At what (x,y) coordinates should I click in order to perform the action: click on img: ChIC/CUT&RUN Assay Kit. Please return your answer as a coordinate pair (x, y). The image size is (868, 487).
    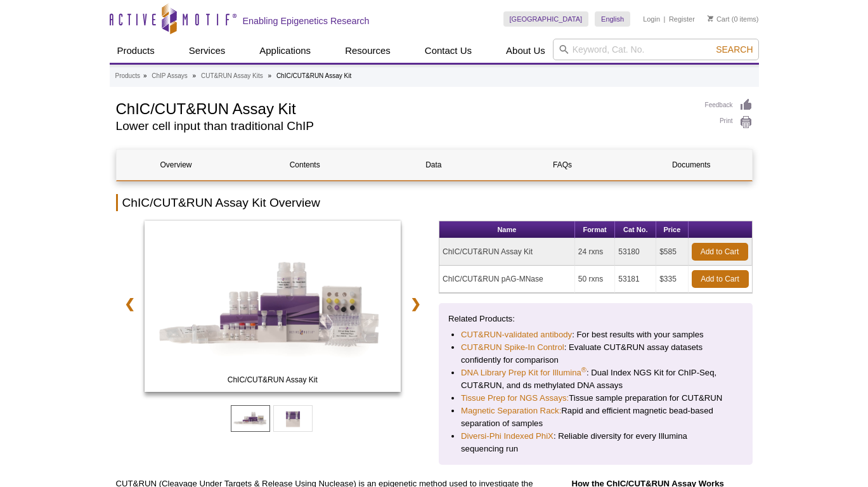
    Looking at the image, I should click on (273, 306).